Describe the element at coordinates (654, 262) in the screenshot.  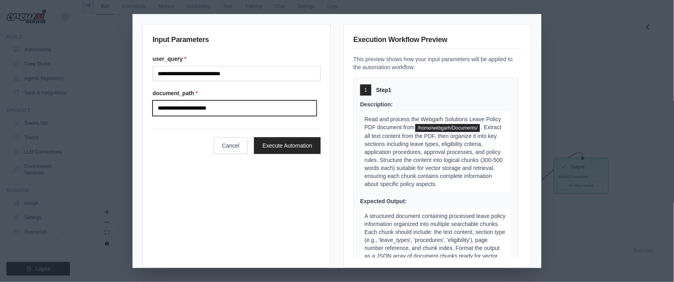
I see `div: Chat Widget` at that location.